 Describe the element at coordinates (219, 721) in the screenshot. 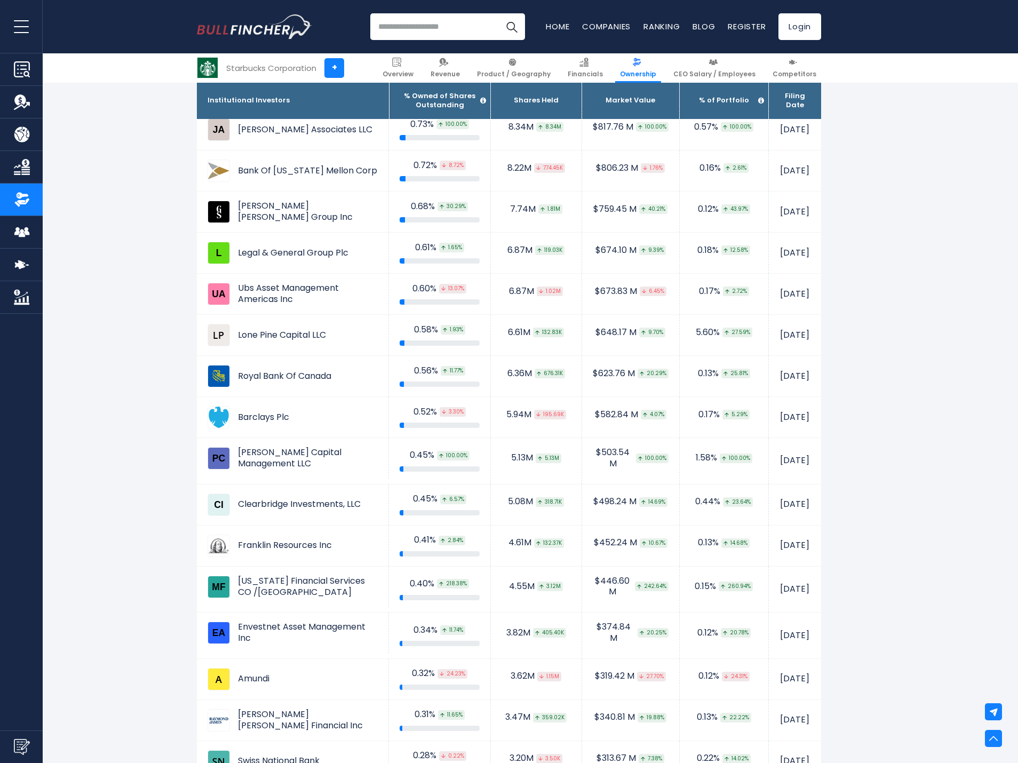

I see `img: Raymond James Financial Inc` at that location.